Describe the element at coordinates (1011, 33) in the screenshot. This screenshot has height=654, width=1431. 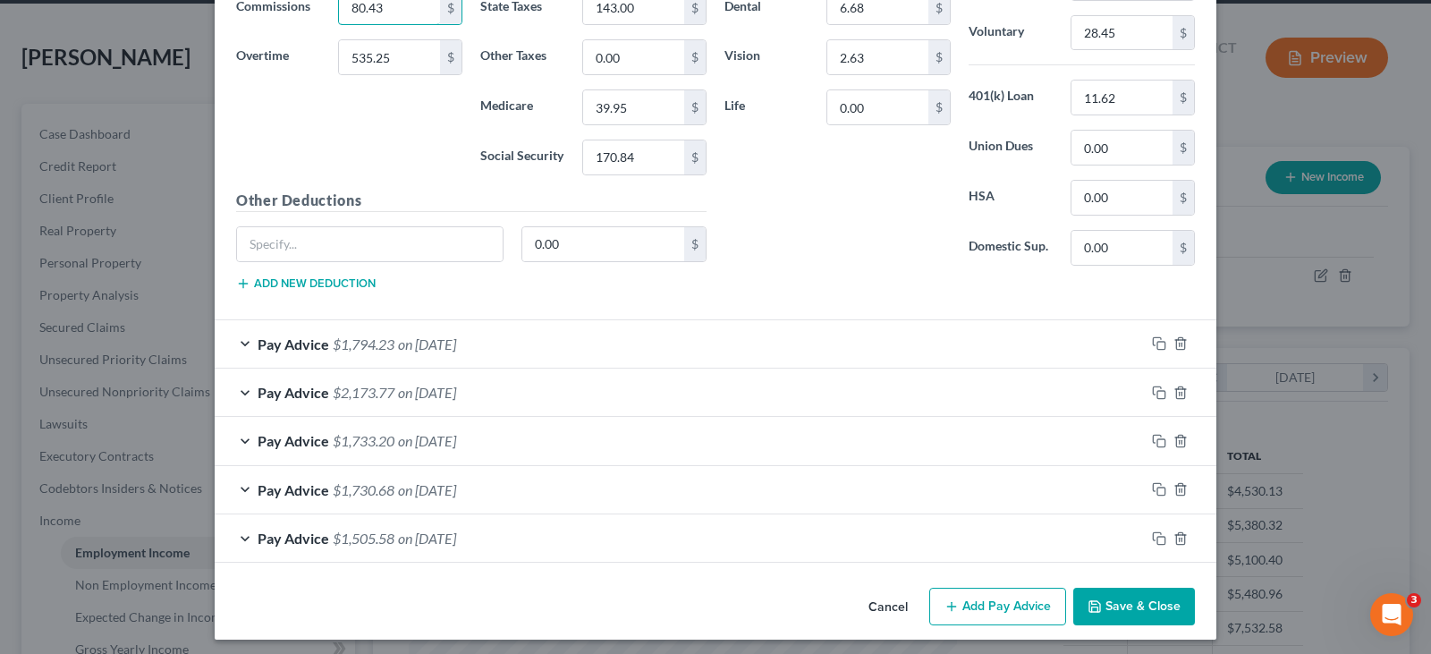
I see `label: Voluntary` at that location.